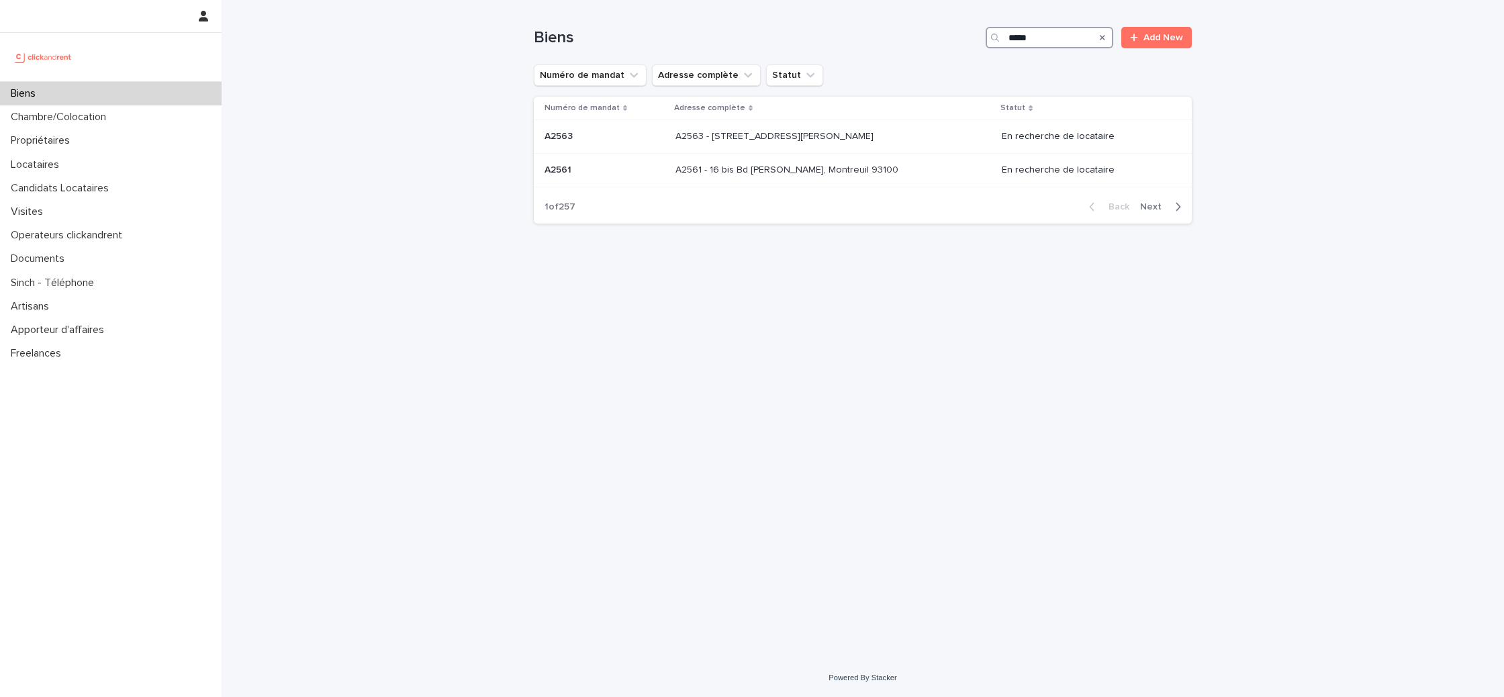 This screenshot has width=1504, height=697. Describe the element at coordinates (1050, 38) in the screenshot. I see `div: Search` at that location.